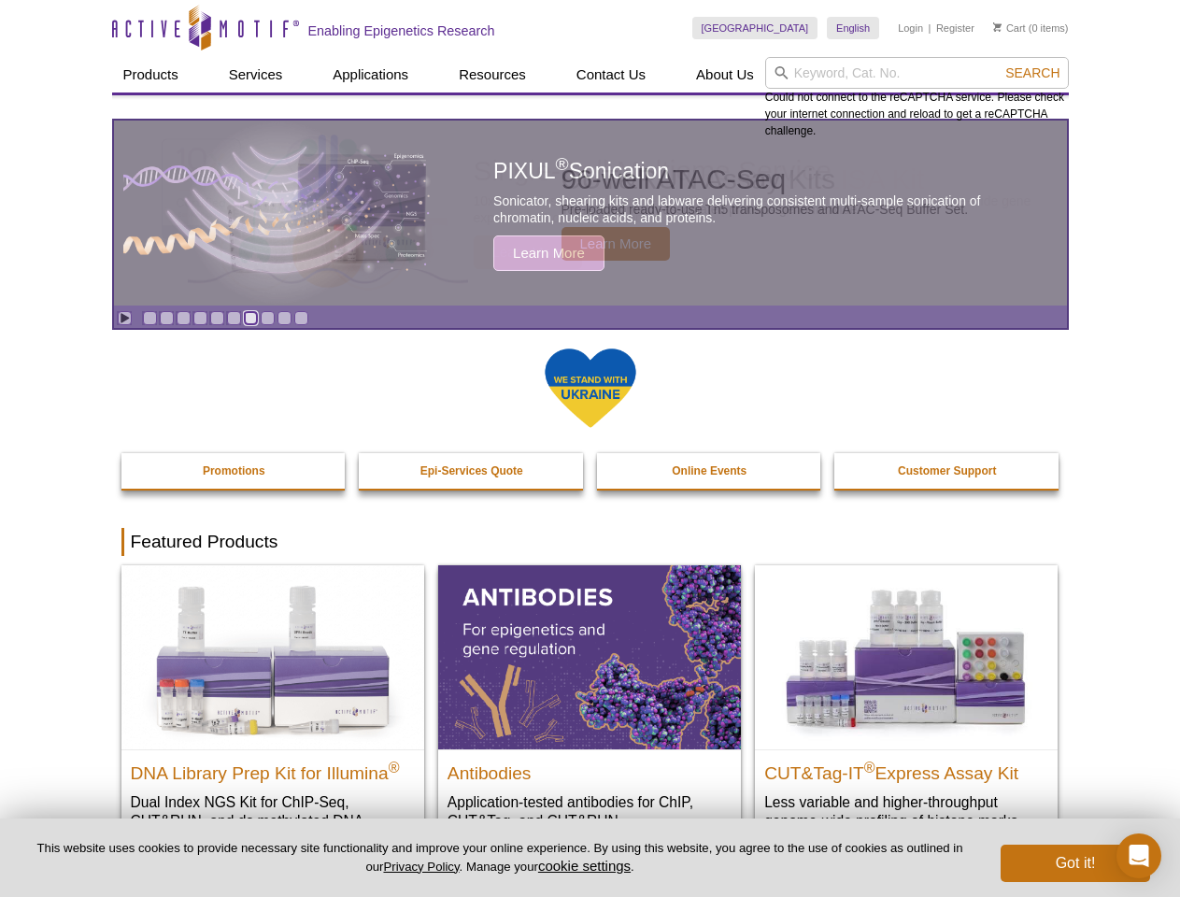  What do you see at coordinates (273, 716) in the screenshot?
I see `a: DNA Library Prep Kit for Illumina DNA Library Prep Kit for Illumina® Dual Index NGS Kit for ChIP-...` at bounding box center [273, 716].